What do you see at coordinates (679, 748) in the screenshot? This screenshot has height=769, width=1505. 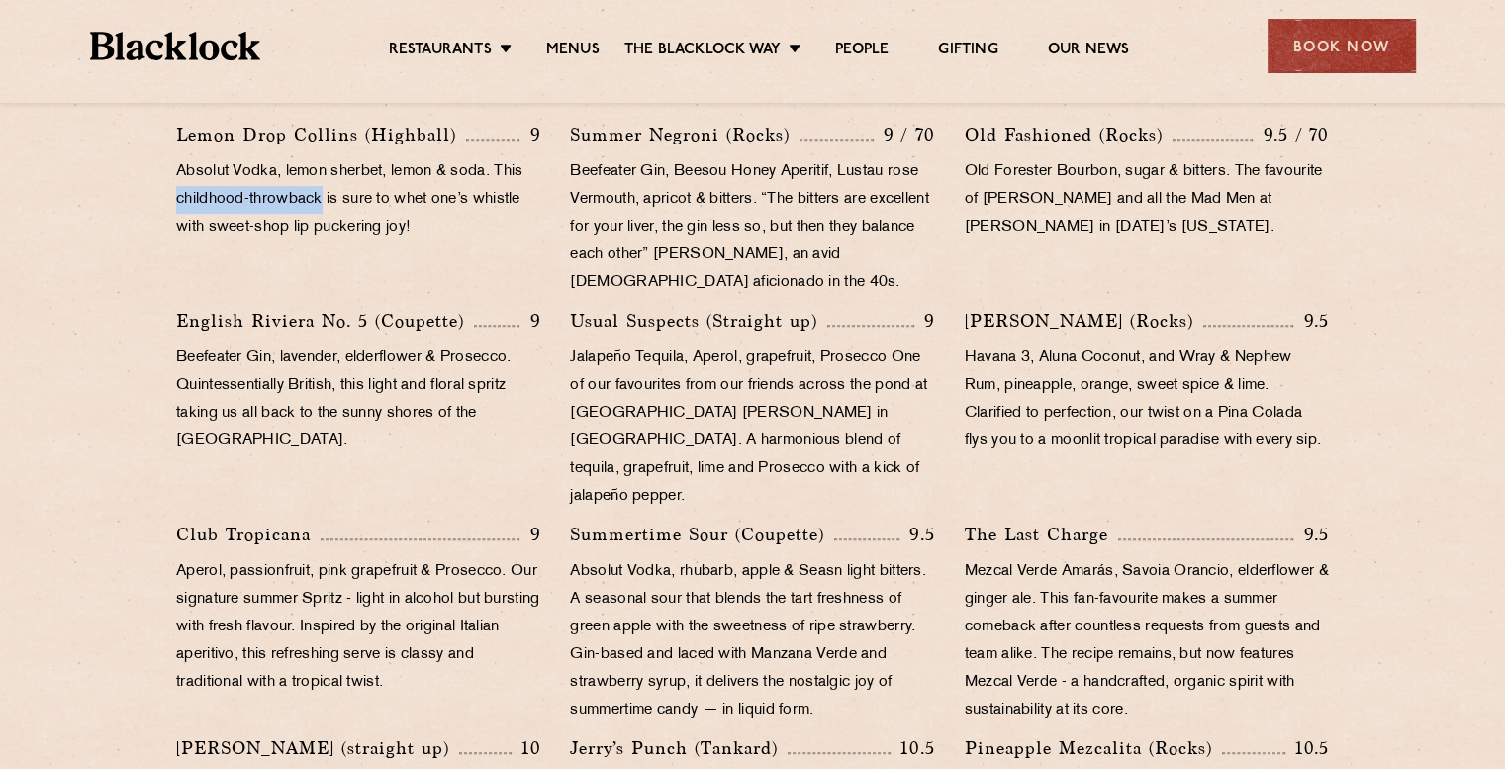 I see `p: Jerry’s Punch (Tankard)` at bounding box center [679, 748].